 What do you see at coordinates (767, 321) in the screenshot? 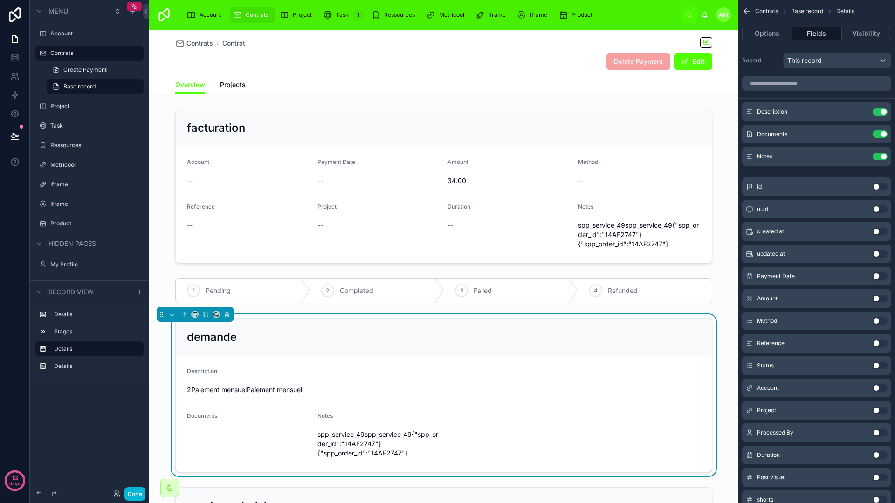
I see `span: Method` at bounding box center [767, 321].